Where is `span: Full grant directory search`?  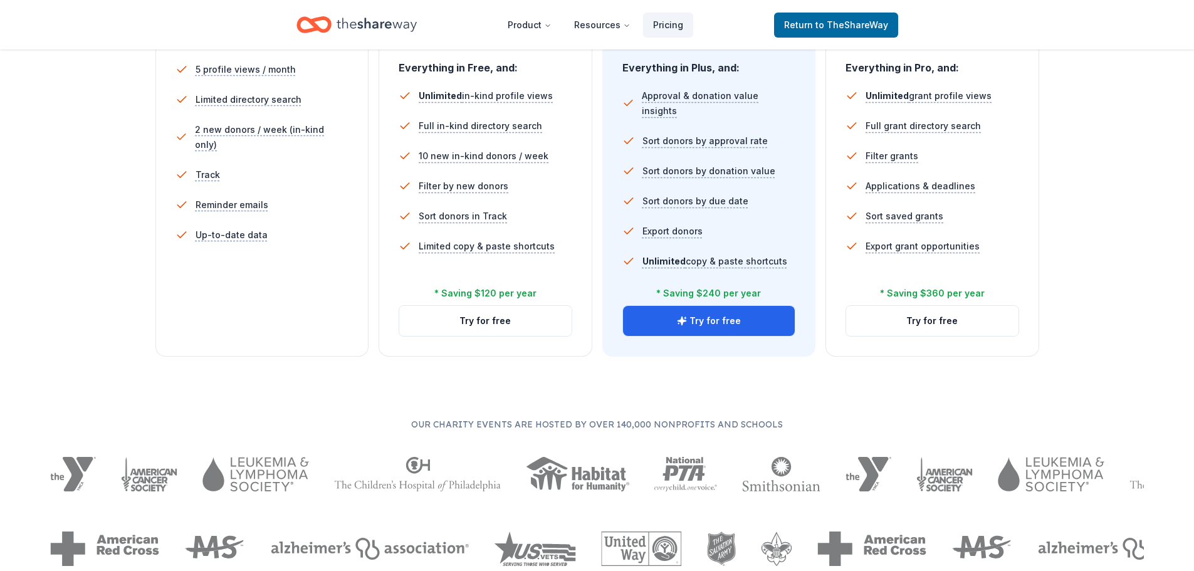 span: Full grant directory search is located at coordinates (923, 126).